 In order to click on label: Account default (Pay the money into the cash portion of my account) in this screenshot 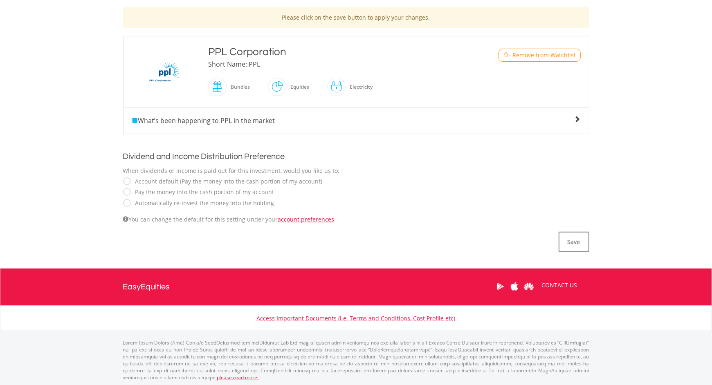, I will do `click(227, 182)`.